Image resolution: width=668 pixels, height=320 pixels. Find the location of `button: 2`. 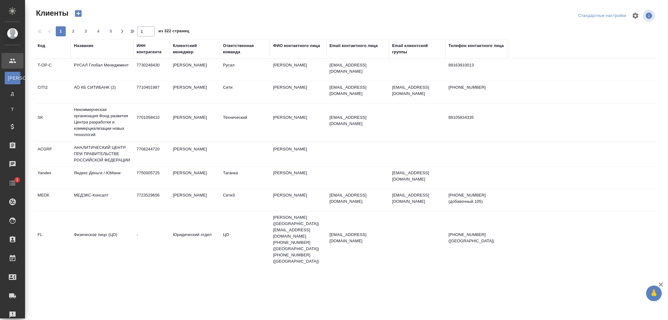

button: 2 is located at coordinates (73, 31).